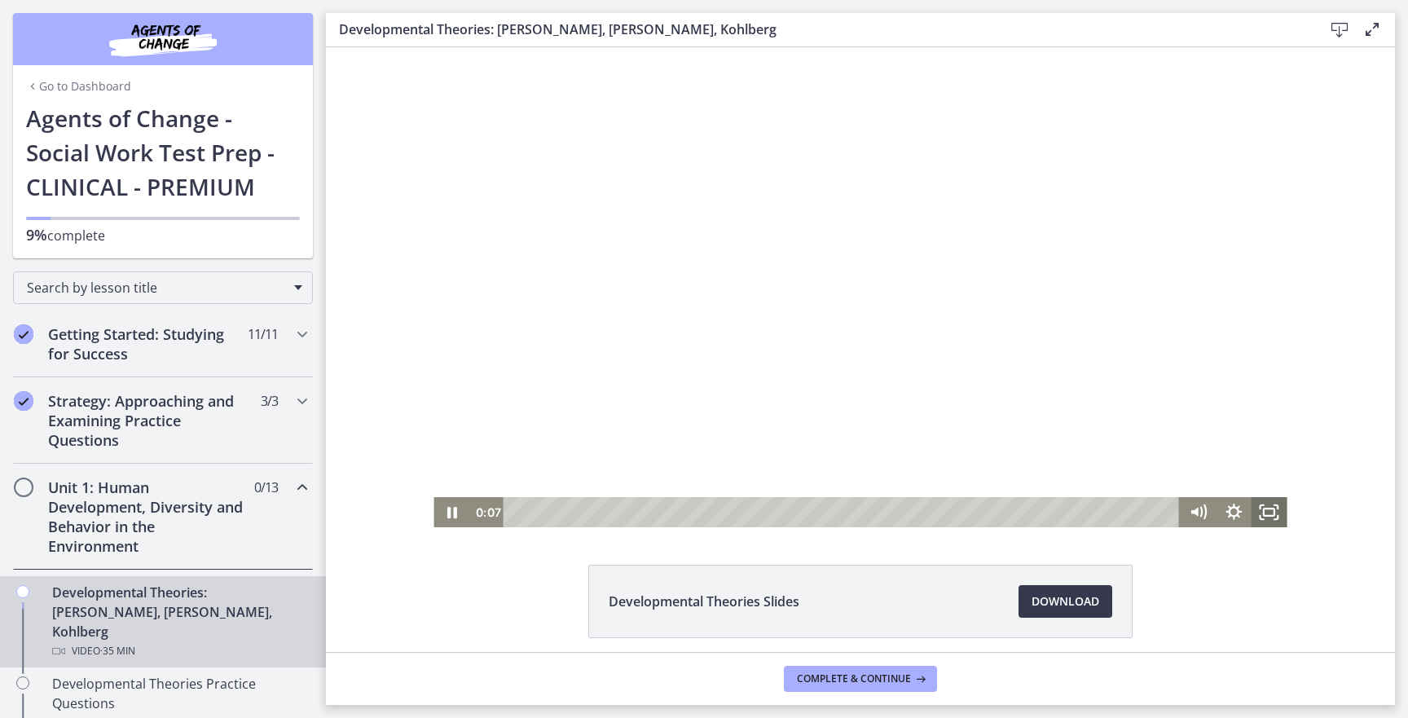 This screenshot has width=1408, height=718. What do you see at coordinates (1065, 601) in the screenshot?
I see `span: Download` at bounding box center [1065, 601].